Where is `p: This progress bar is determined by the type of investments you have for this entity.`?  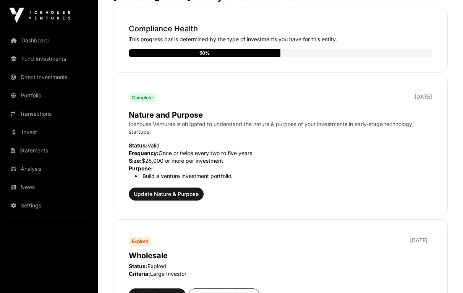
p: This progress bar is determined by the type of investments you have for this entity. is located at coordinates (280, 39).